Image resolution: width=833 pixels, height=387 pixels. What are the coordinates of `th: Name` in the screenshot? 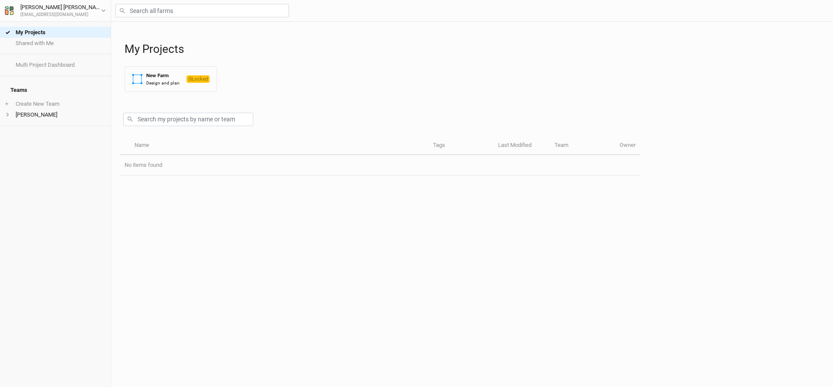 It's located at (278, 146).